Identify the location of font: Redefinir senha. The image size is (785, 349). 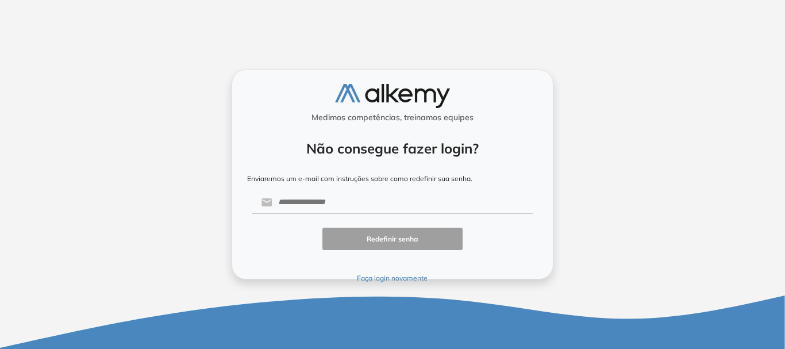
(392, 239).